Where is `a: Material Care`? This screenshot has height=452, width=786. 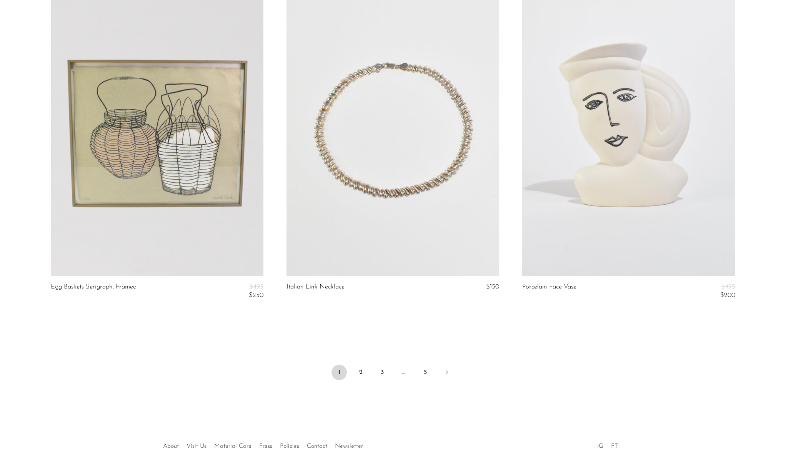 a: Material Care is located at coordinates (233, 446).